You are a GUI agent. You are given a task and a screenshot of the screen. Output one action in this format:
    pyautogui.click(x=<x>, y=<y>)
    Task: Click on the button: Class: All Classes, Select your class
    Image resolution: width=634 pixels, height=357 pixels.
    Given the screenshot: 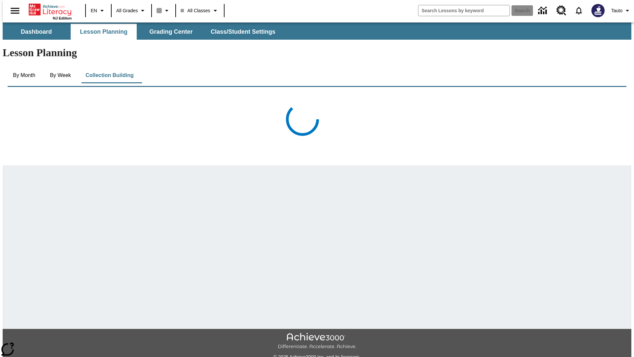 What is the action you would take?
    pyautogui.click(x=200, y=11)
    